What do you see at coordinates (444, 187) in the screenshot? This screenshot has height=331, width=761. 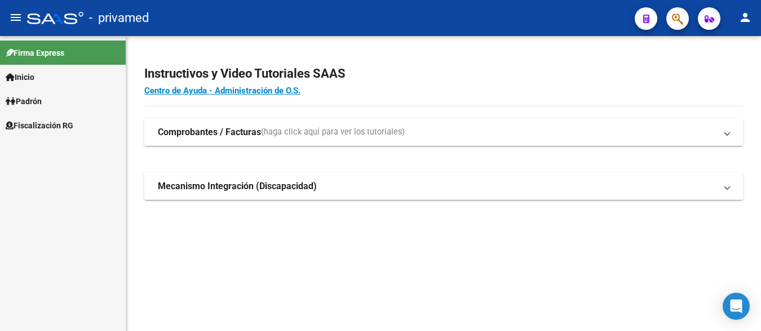 I see `mat-expansion-panel-header: Mecanismo Integración (Discapacidad)` at bounding box center [444, 187].